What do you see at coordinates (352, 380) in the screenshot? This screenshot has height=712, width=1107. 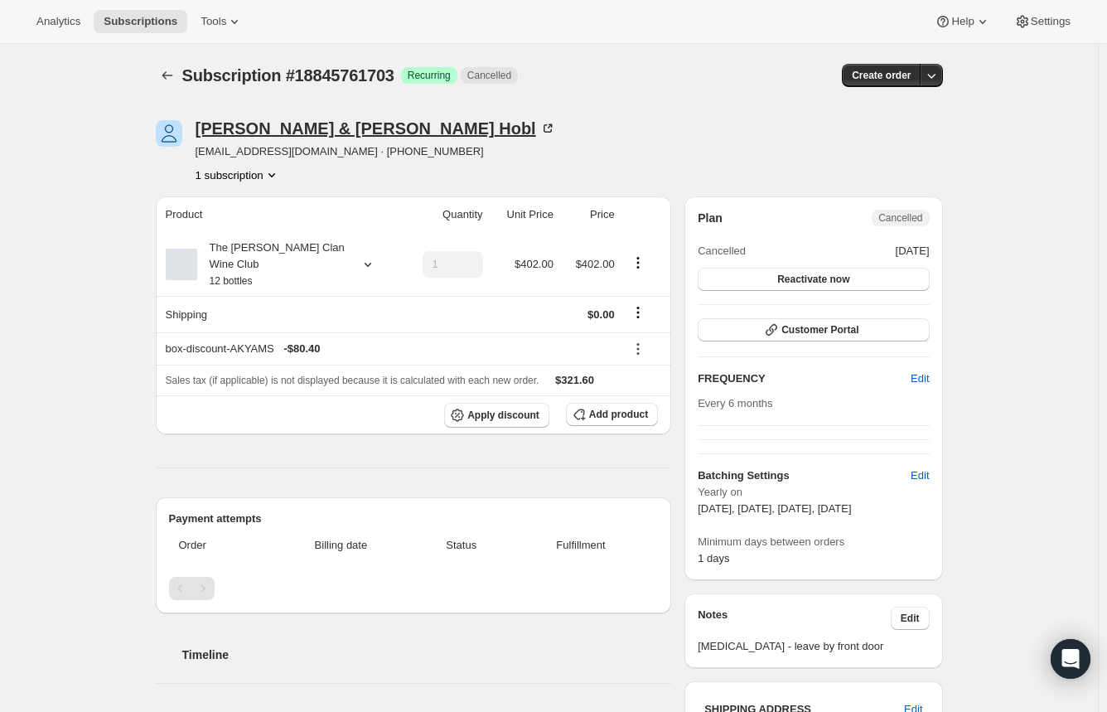 I see `span: Sales tax (if applicable) is not displayed because it is calculated with each new order.` at bounding box center [352, 380].